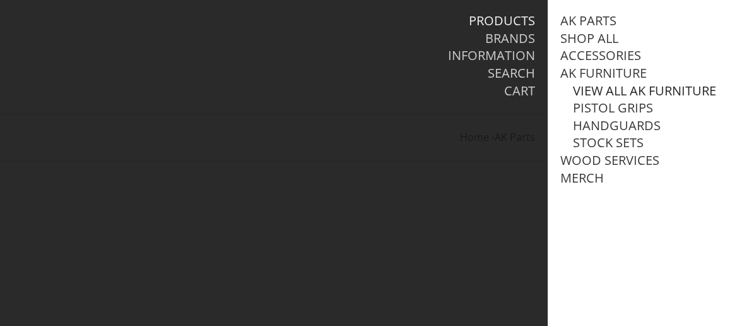  Describe the element at coordinates (644, 91) in the screenshot. I see `a: View all AK Furniture` at that location.